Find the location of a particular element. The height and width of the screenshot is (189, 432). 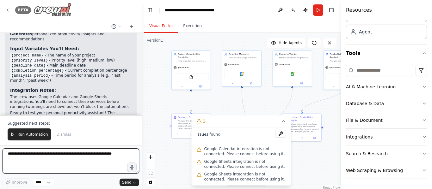

button: Hide left sidebar is located at coordinates (150, 10).